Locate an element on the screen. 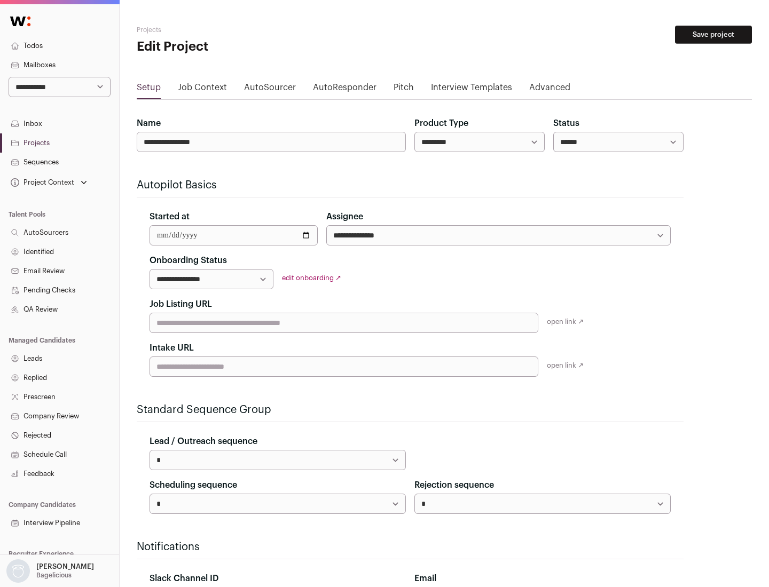 This screenshot has height=587, width=769. label: Status is located at coordinates (566, 123).